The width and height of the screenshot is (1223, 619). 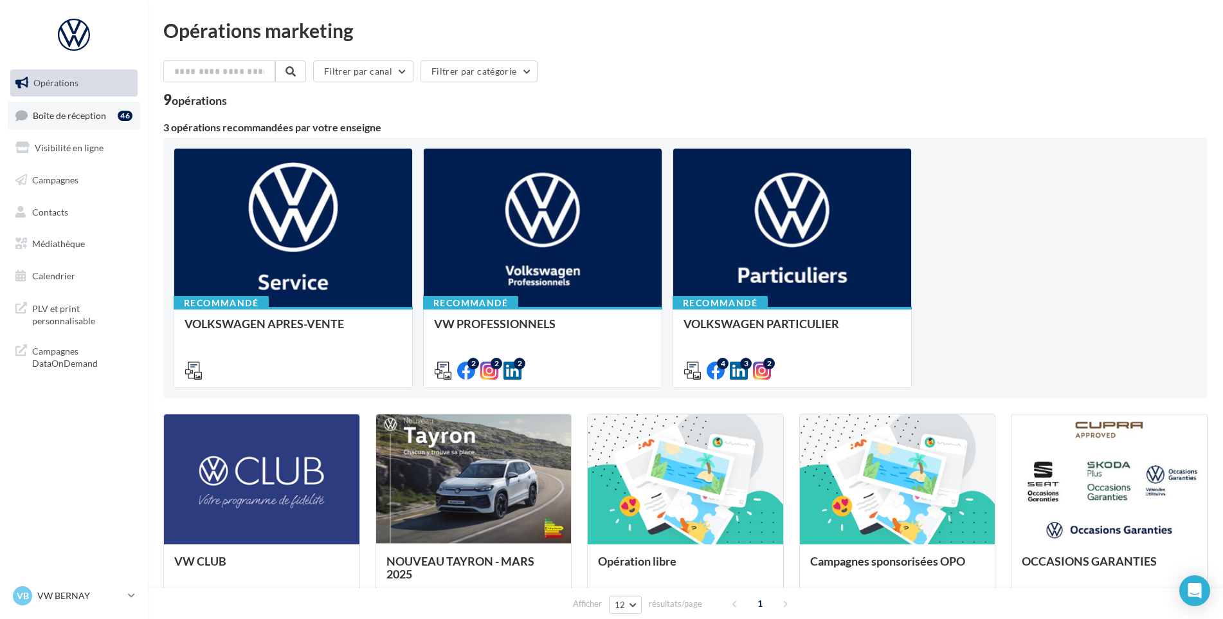 What do you see at coordinates (686, 127) in the screenshot?
I see `div: 3 opérations recommandées par votre enseigne` at bounding box center [686, 127].